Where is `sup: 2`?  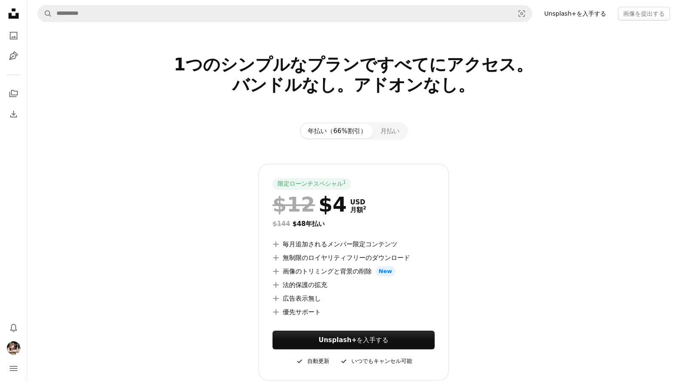
sup: 2 is located at coordinates (365, 208).